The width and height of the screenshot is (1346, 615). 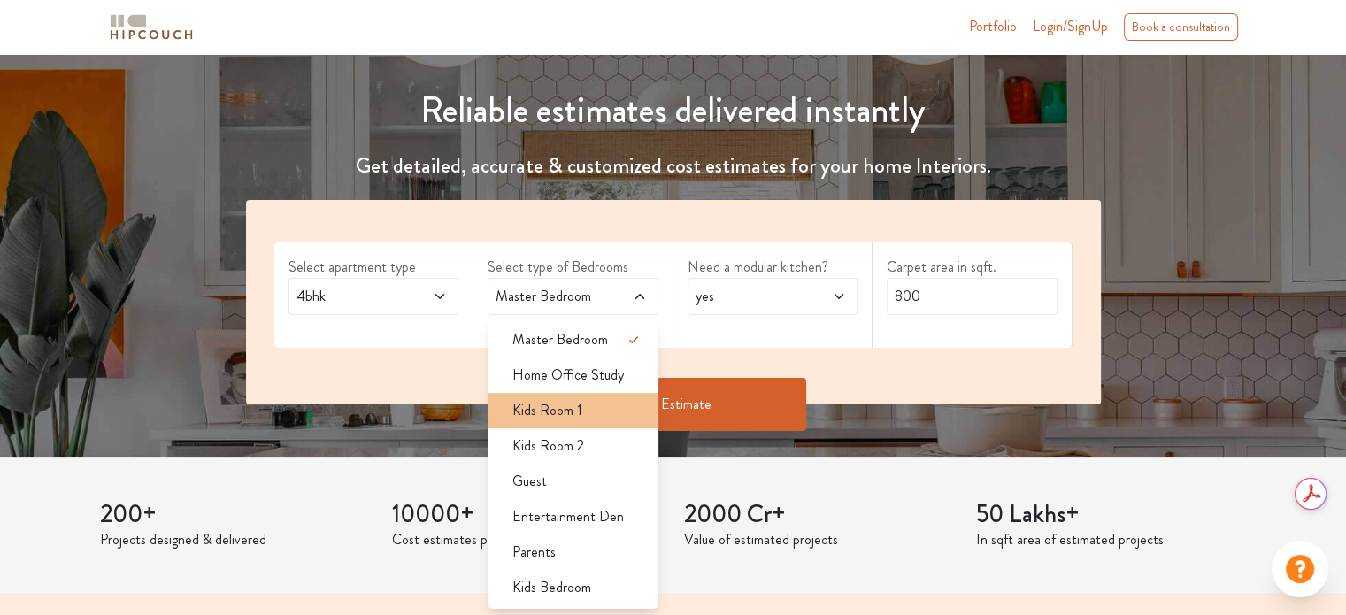 What do you see at coordinates (819, 540) in the screenshot?
I see `p: Value of estimated projects` at bounding box center [819, 540].